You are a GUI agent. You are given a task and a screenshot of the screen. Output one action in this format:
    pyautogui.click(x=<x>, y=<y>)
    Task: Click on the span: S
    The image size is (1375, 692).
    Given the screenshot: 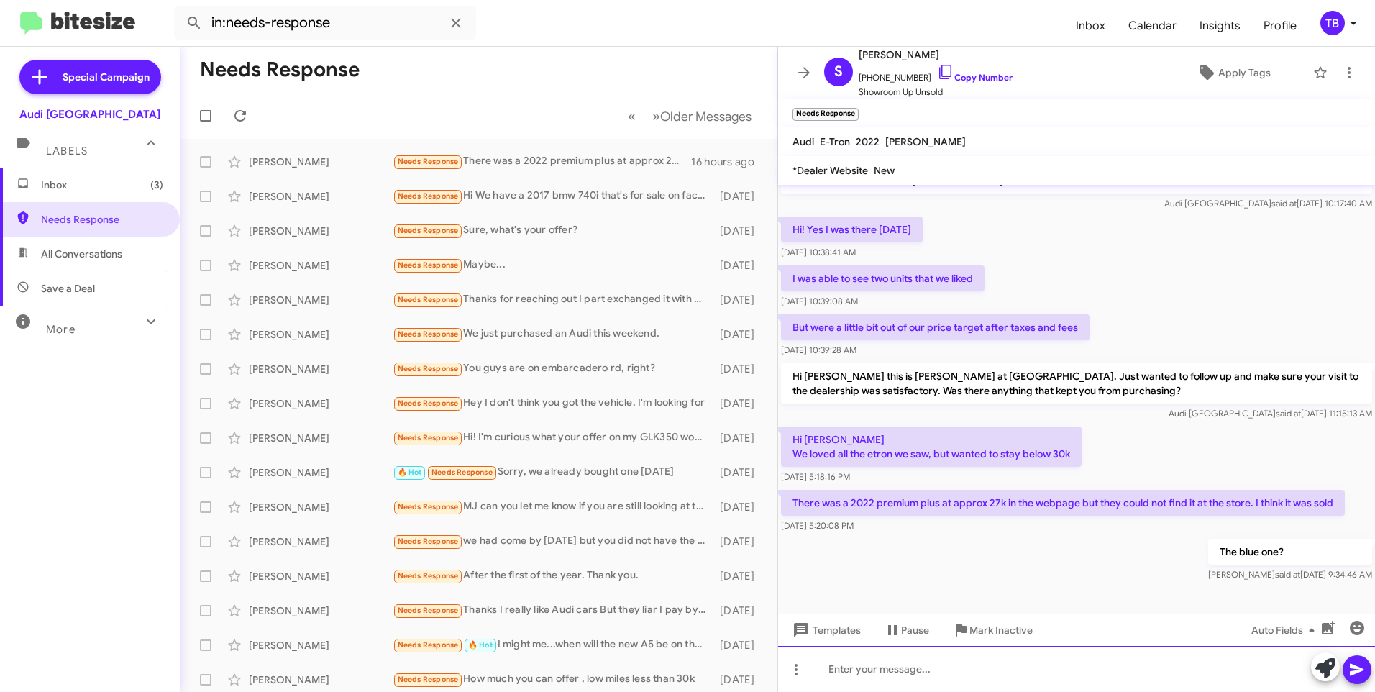 What is the action you would take?
    pyautogui.click(x=839, y=72)
    